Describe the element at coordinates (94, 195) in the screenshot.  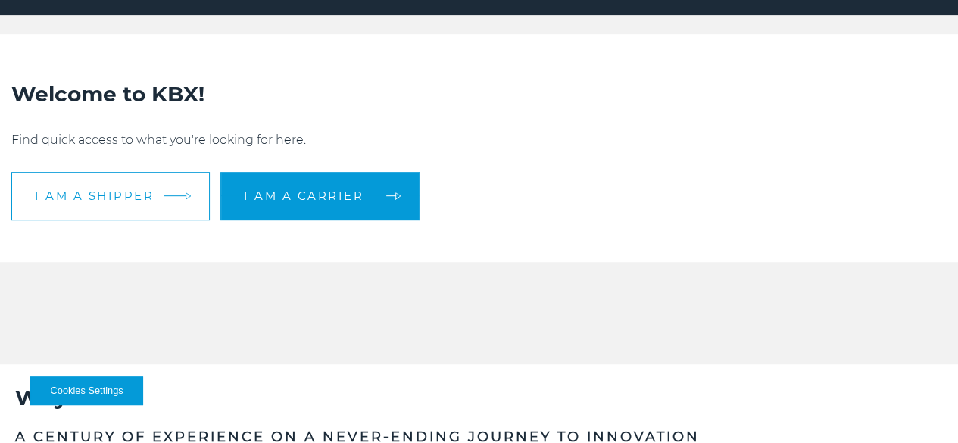
I see `span: I am a shipper` at that location.